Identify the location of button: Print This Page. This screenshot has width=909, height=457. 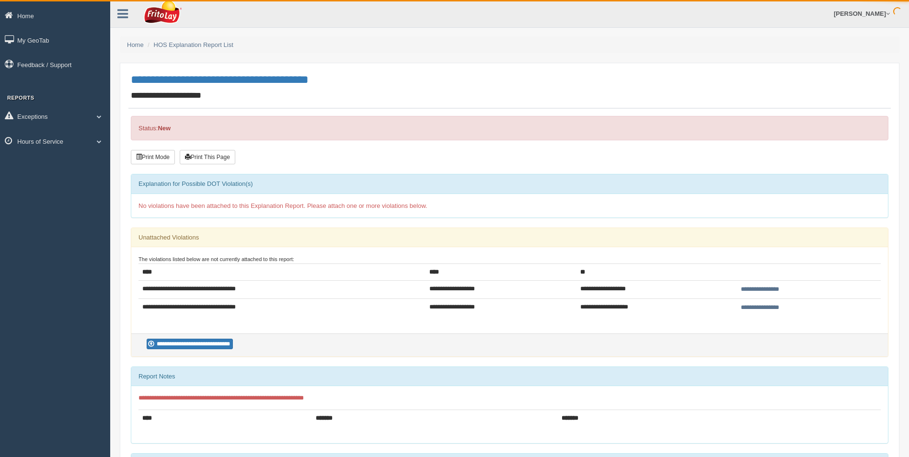
(207, 157).